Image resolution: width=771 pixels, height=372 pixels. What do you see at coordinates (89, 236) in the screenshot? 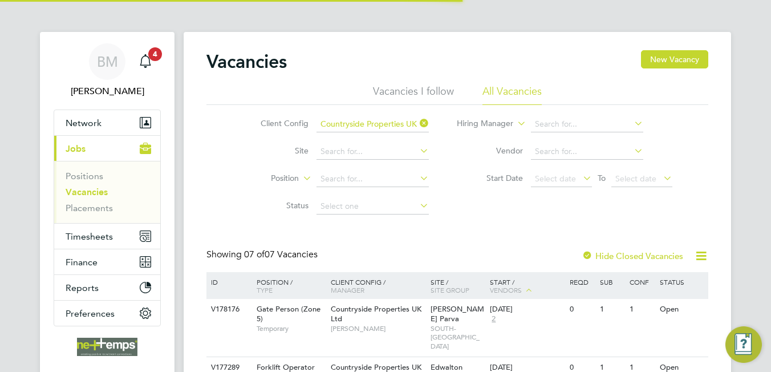
I see `span: Timesheets` at bounding box center [89, 236].